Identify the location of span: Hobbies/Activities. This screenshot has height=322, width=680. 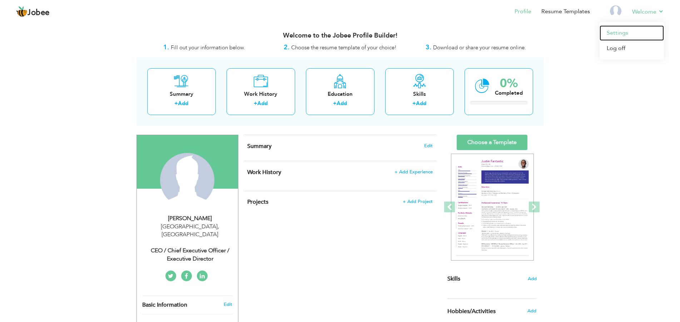
(472, 312).